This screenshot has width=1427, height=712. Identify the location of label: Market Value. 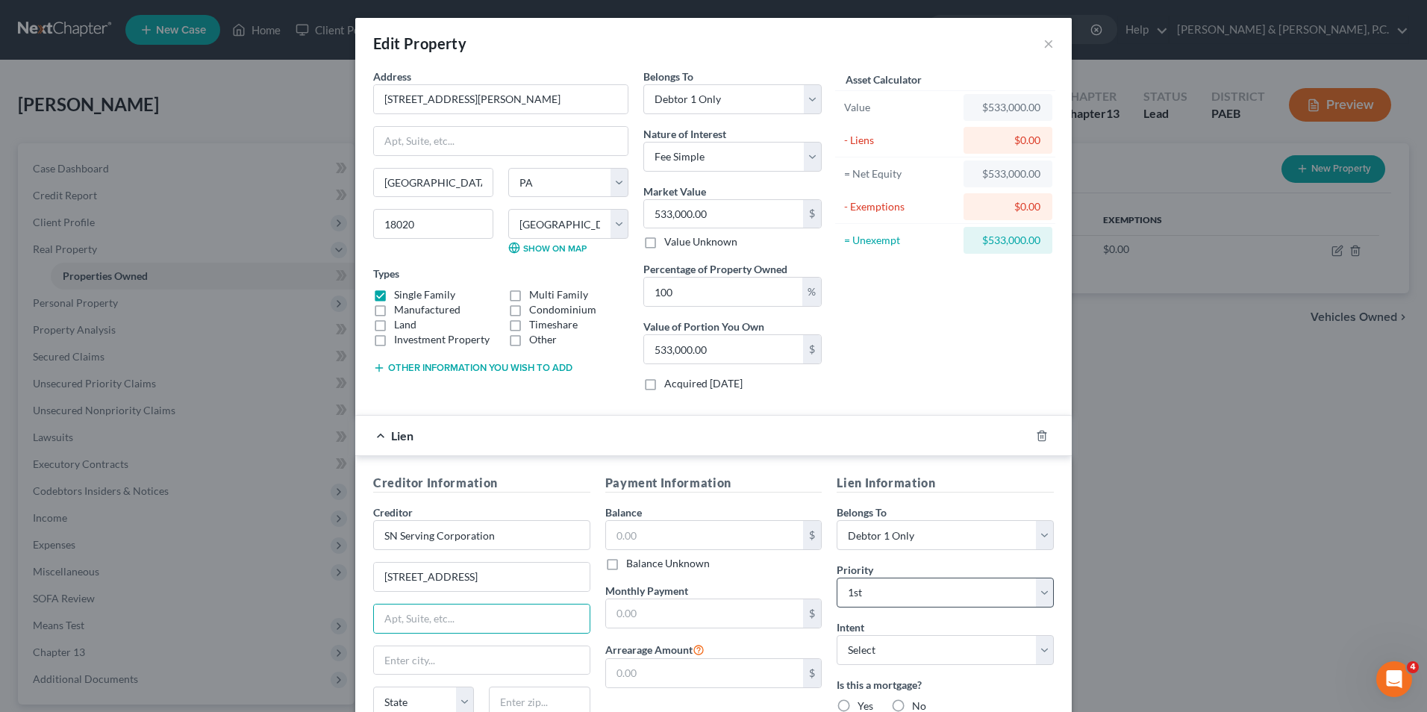
(675, 191).